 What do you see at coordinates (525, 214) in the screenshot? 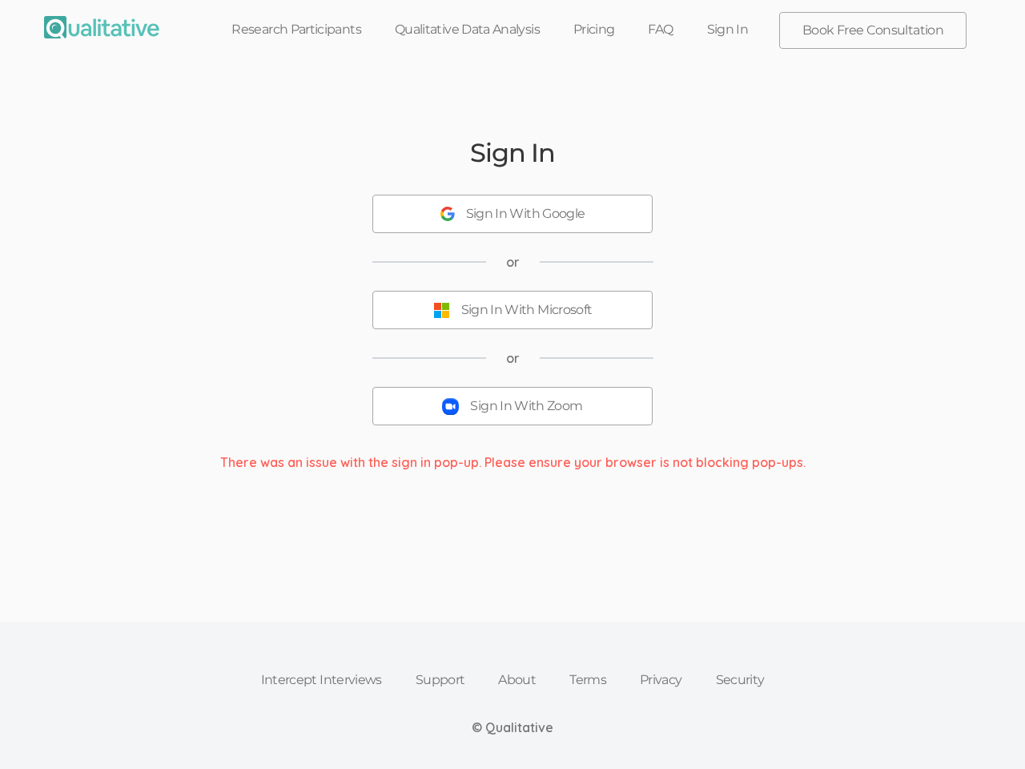
I see `div: Sign In With Google` at bounding box center [525, 214].